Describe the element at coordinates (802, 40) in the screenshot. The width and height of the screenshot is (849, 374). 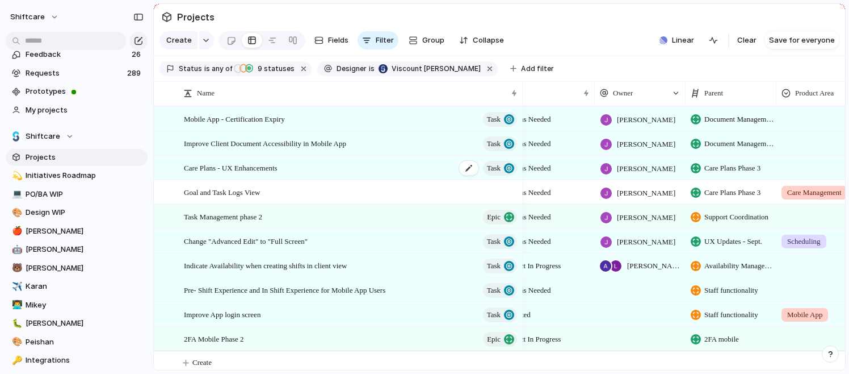
I see `button: Save for everyone` at that location.